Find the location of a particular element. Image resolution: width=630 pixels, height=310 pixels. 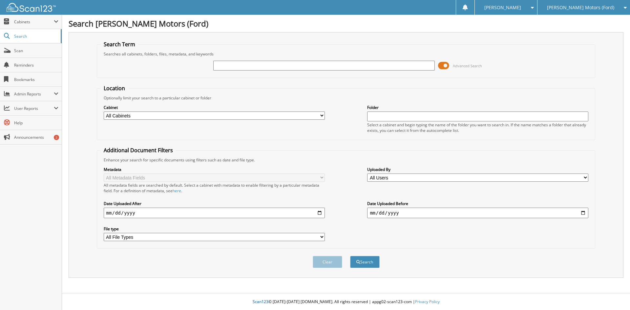

label: Uploaded By is located at coordinates (478, 169).